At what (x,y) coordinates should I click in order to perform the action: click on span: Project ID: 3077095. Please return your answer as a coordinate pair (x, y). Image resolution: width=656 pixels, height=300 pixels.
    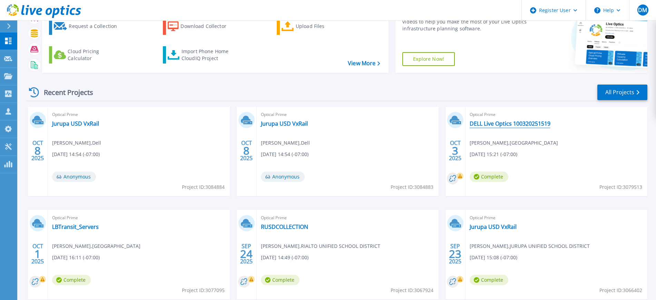
    Looking at the image, I should click on (203, 290).